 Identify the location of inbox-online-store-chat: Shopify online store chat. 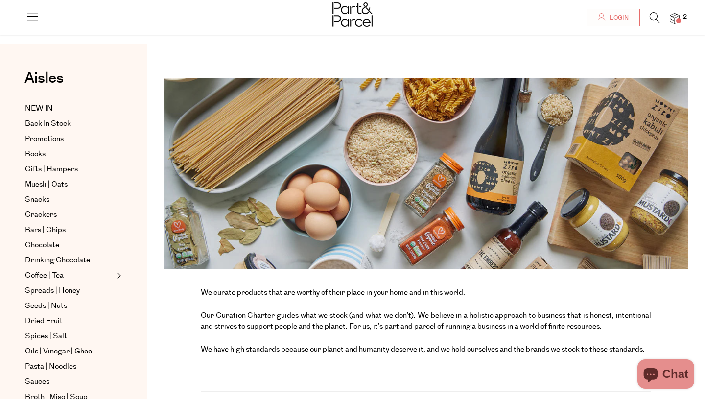
(666, 375).